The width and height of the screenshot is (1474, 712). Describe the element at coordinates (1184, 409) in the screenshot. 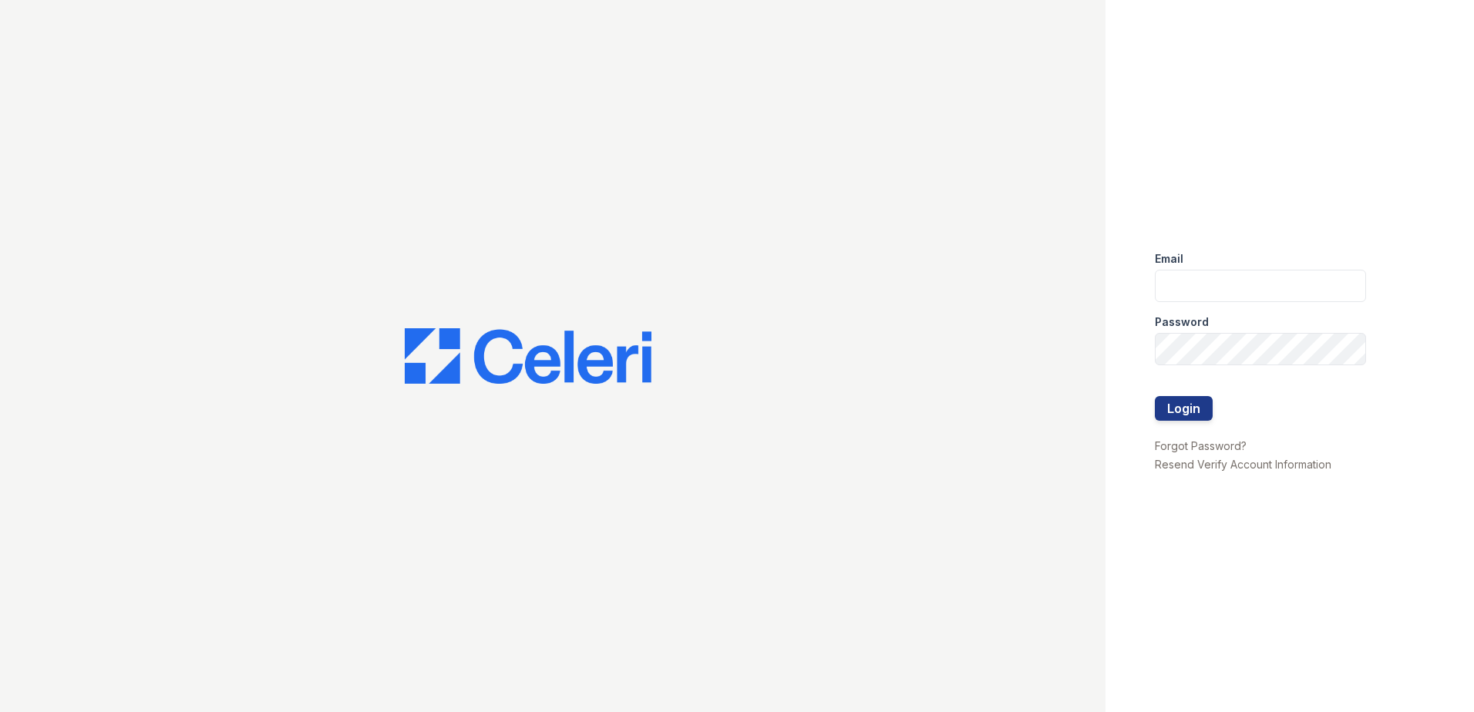

I see `button: Login` at that location.